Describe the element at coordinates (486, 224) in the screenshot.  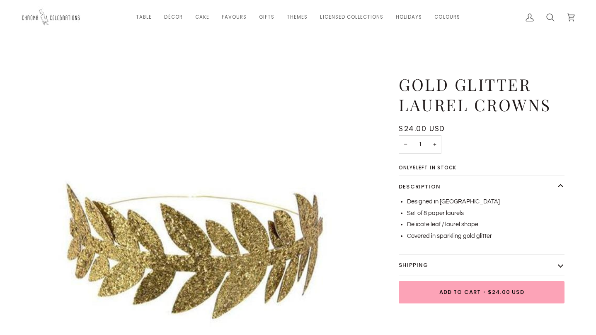
I see `li: Delicate leaf / laurel shape` at that location.